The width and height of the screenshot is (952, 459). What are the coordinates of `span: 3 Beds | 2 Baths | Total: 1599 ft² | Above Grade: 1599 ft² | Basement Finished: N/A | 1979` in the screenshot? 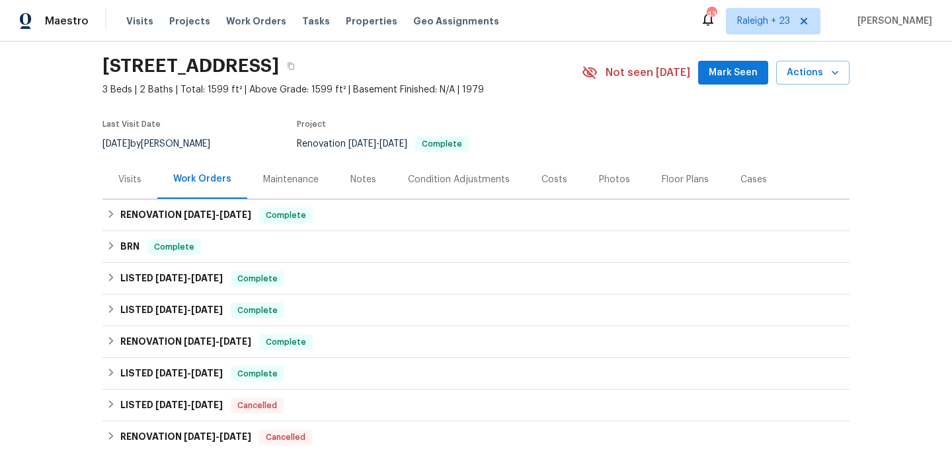 It's located at (342, 90).